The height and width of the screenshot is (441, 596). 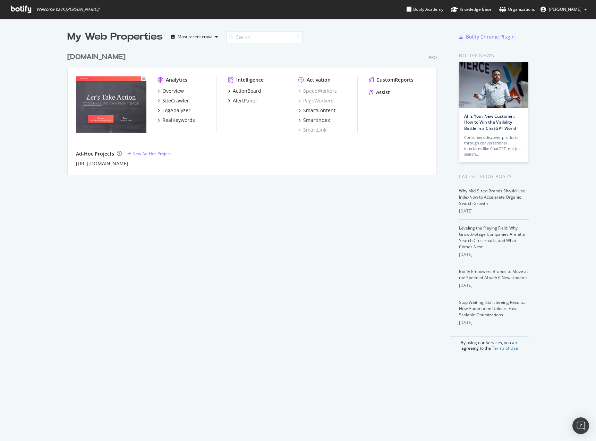 What do you see at coordinates (242, 101) in the screenshot?
I see `a: AlertPanel` at bounding box center [242, 101].